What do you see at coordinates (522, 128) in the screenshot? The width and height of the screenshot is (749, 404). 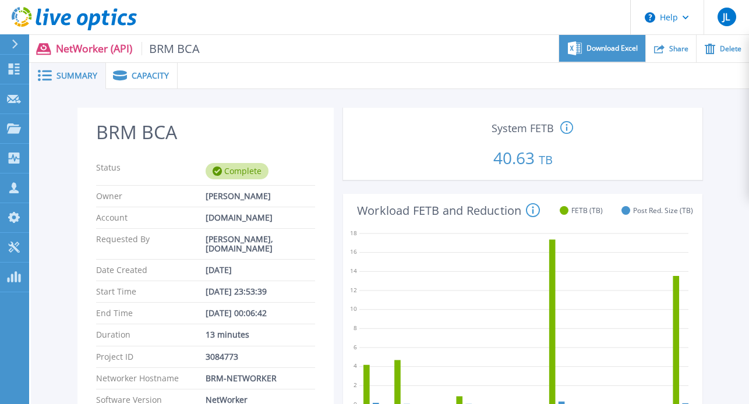 I see `span: System FETB` at bounding box center [522, 128].